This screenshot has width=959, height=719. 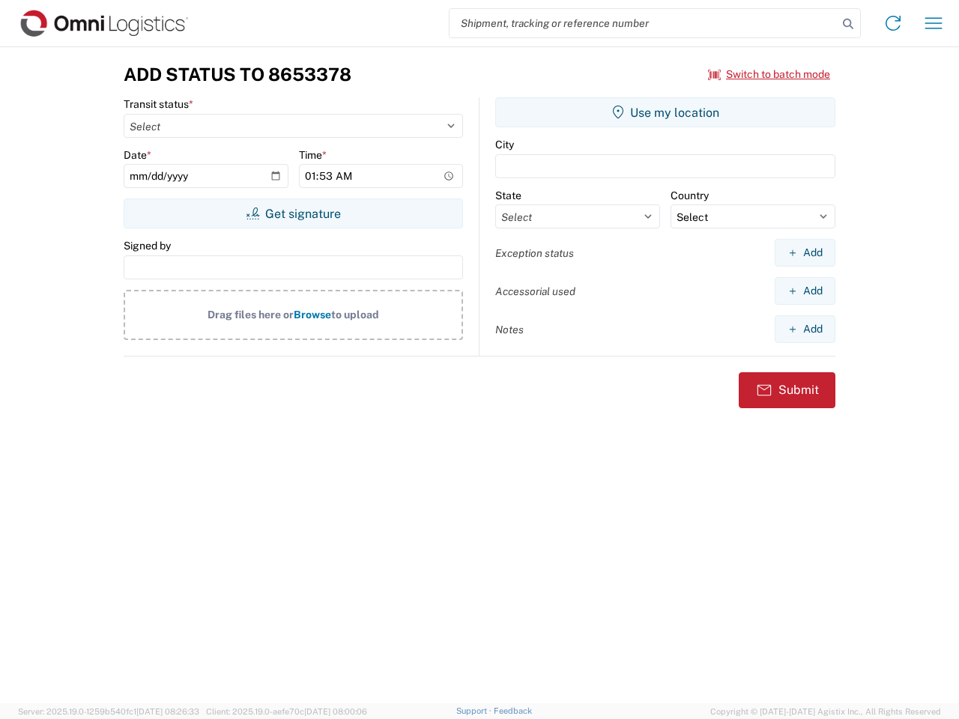 What do you see at coordinates (137, 155) in the screenshot?
I see `label: Date` at bounding box center [137, 155].